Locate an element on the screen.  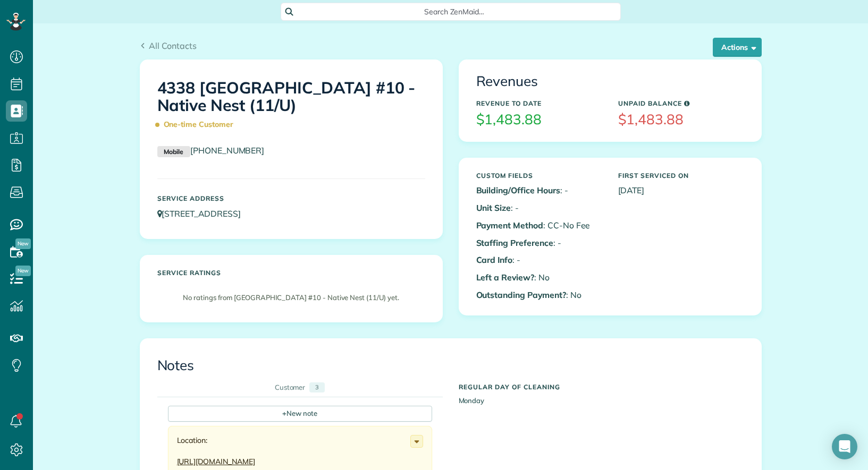
h5: Revenue to Date is located at coordinates (539, 103).